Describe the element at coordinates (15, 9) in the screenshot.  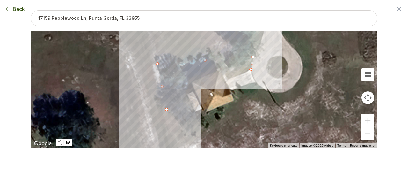
I see `button: Back` at that location.